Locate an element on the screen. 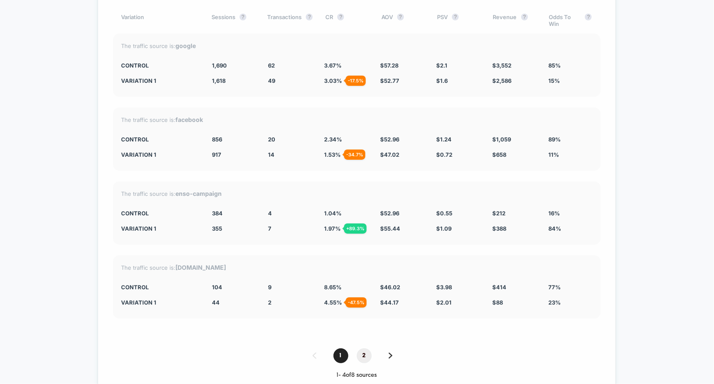 This screenshot has width=714, height=384. span: 7 is located at coordinates (270, 229).